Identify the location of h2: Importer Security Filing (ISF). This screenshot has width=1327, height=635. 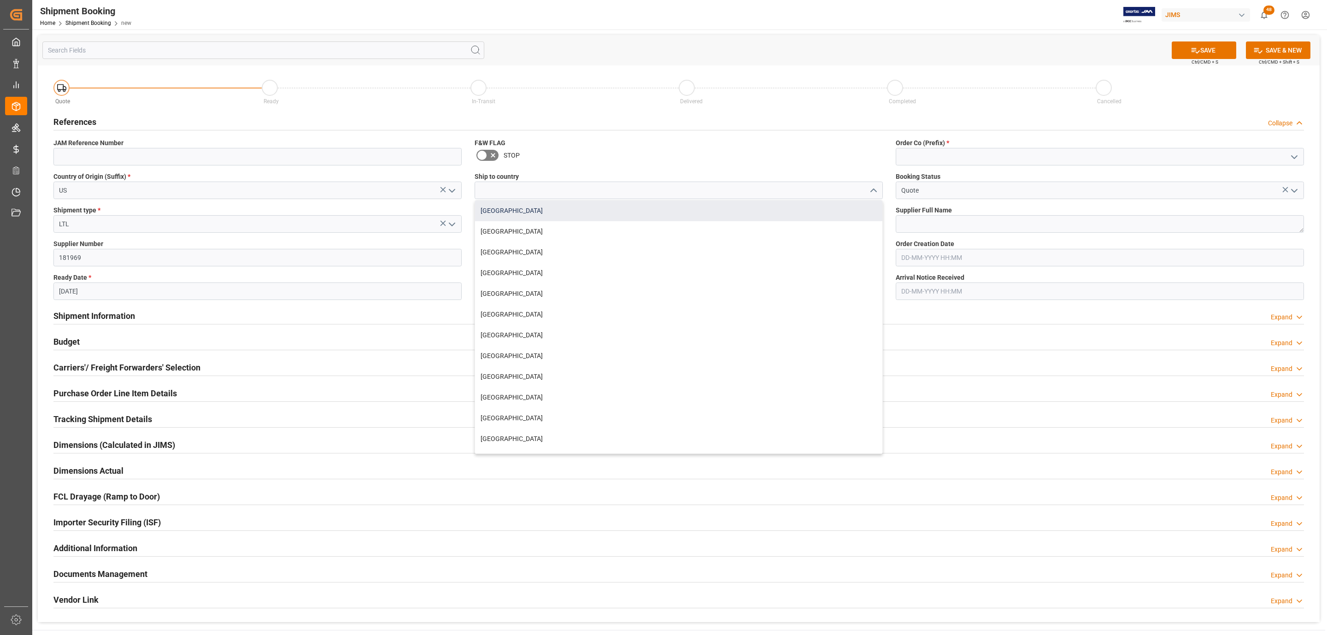
(107, 522).